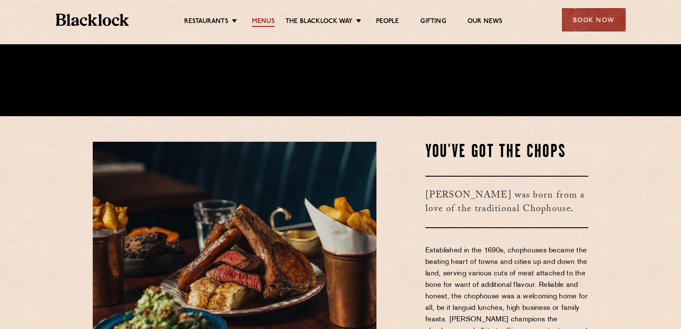  I want to click on a: People, so click(387, 22).